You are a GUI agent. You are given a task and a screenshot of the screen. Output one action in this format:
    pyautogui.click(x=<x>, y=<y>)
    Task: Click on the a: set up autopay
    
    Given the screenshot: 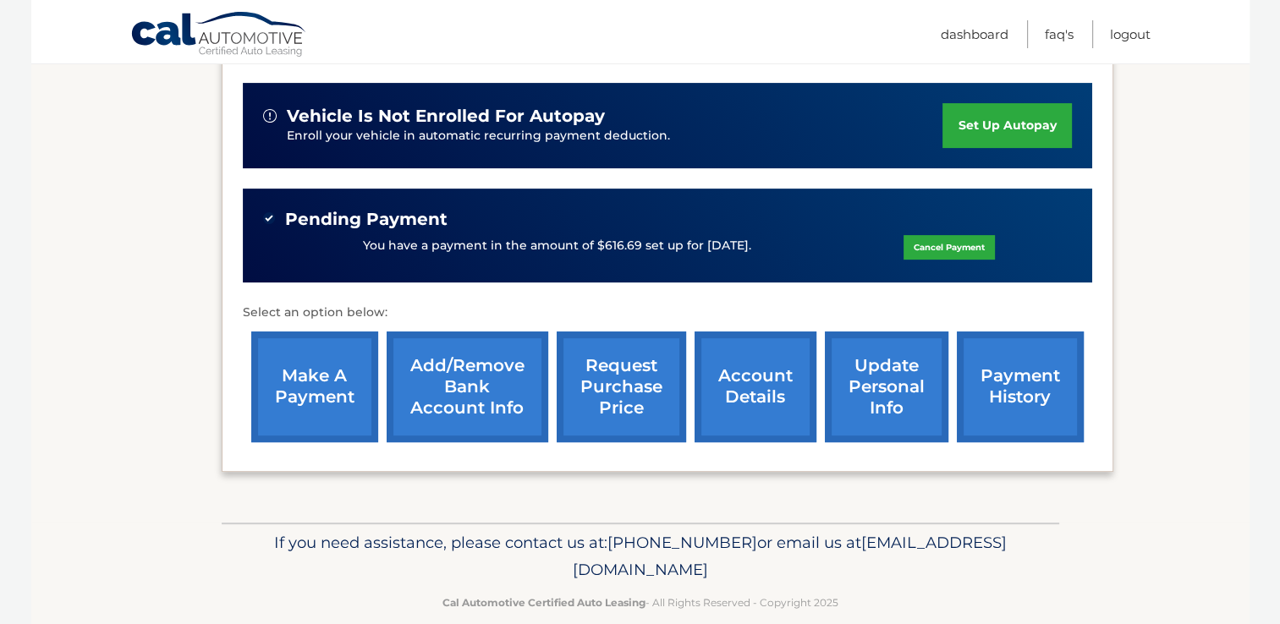 What is the action you would take?
    pyautogui.click(x=1006, y=125)
    